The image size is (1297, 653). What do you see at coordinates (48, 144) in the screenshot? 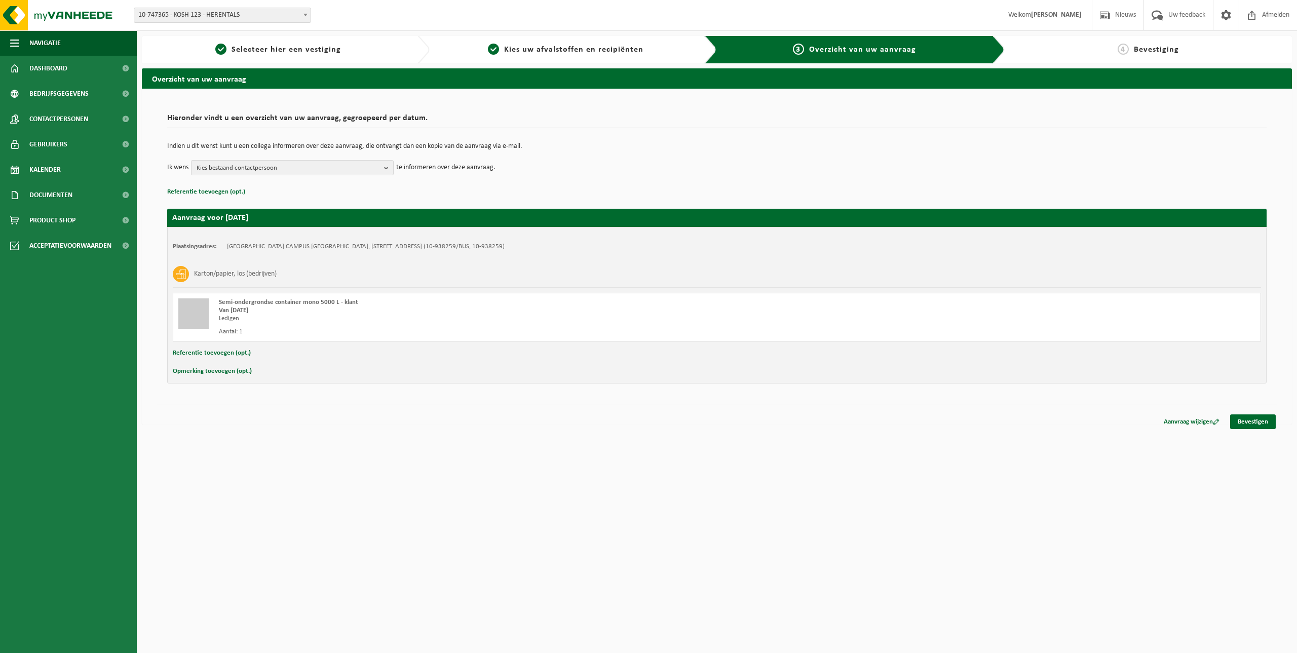
I see `span: Gebruikers` at bounding box center [48, 144].